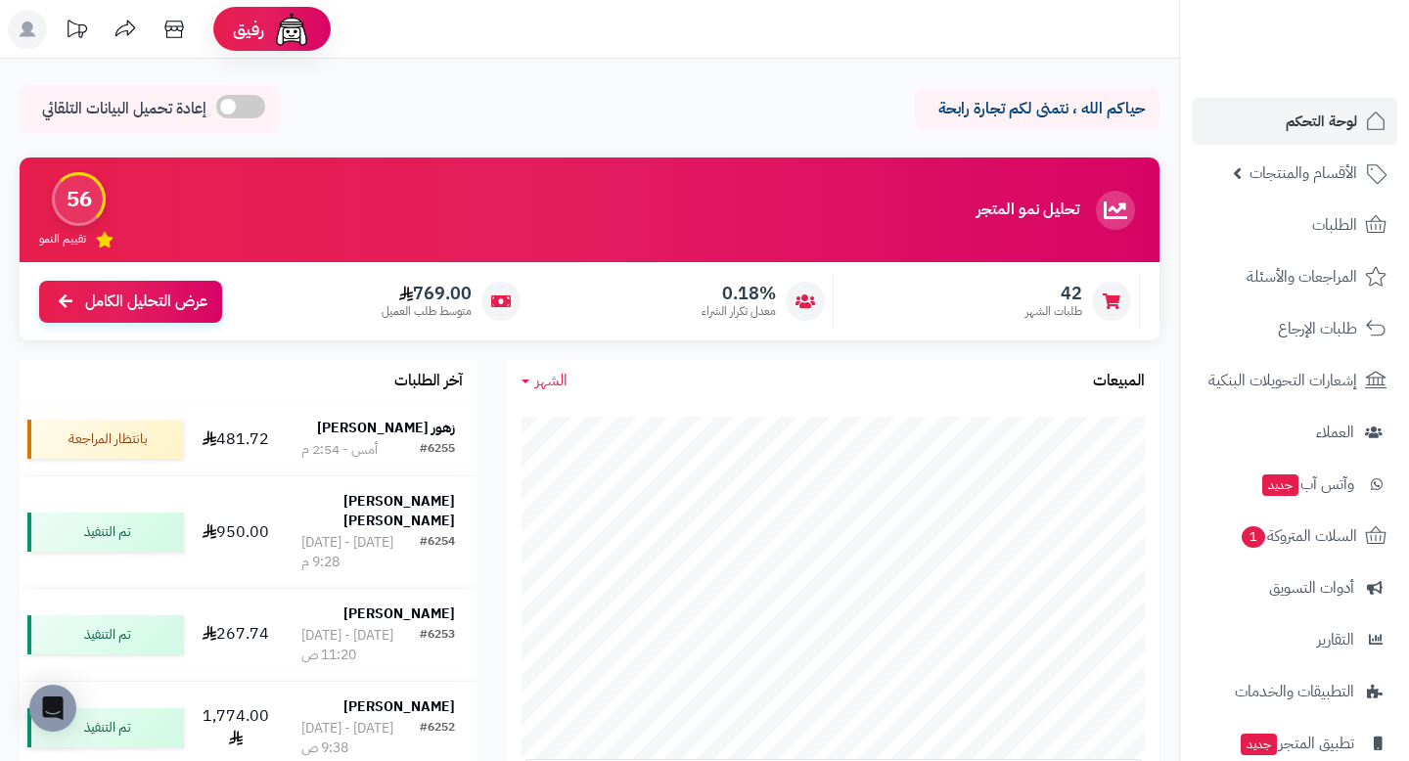 This screenshot has width=1409, height=761. What do you see at coordinates (1298, 536) in the screenshot?
I see `span: السلات المتروكة` at bounding box center [1298, 536].